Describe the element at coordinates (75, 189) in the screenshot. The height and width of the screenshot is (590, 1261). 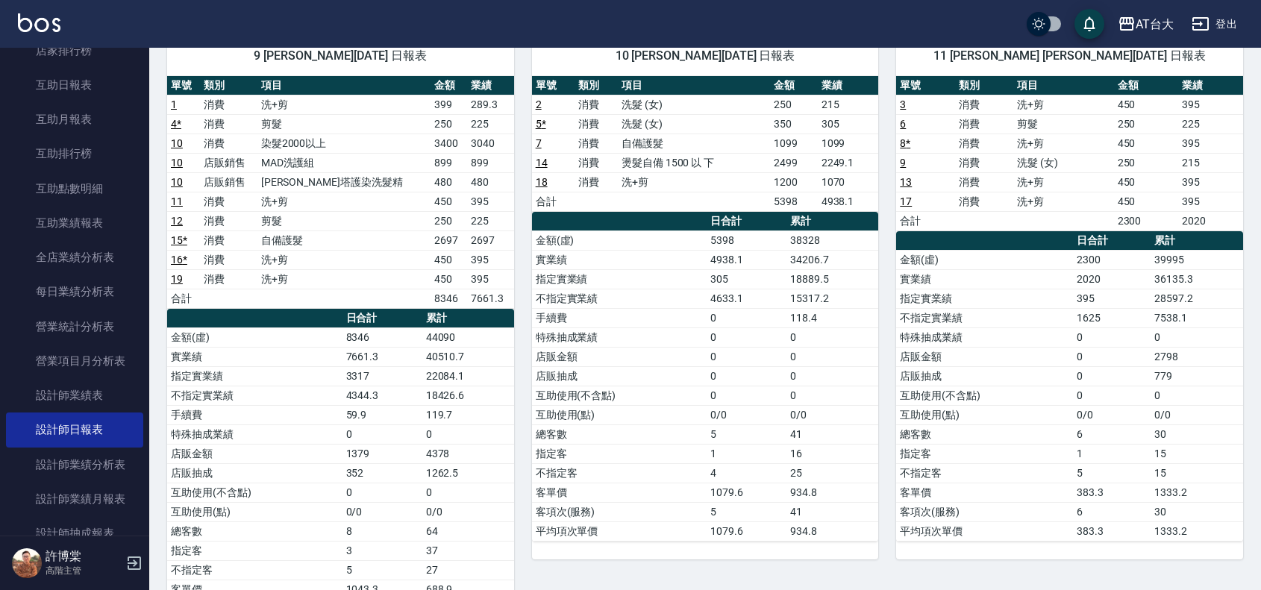
I see `a: 互助點數明細` at that location.